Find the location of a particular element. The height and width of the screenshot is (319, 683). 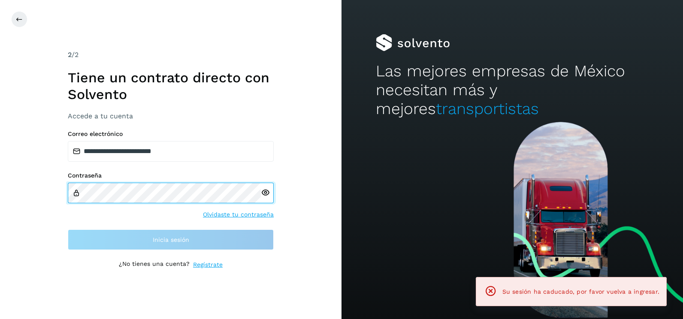

span: transportistas is located at coordinates (487, 108).